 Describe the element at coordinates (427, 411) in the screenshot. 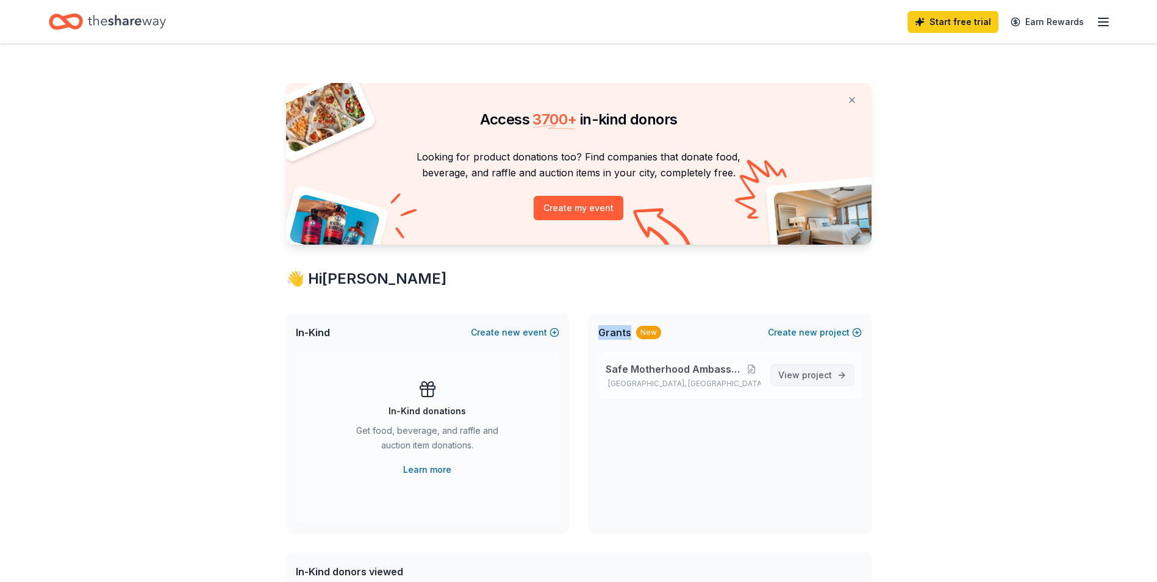

I see `div: In-Kind donations` at that location.